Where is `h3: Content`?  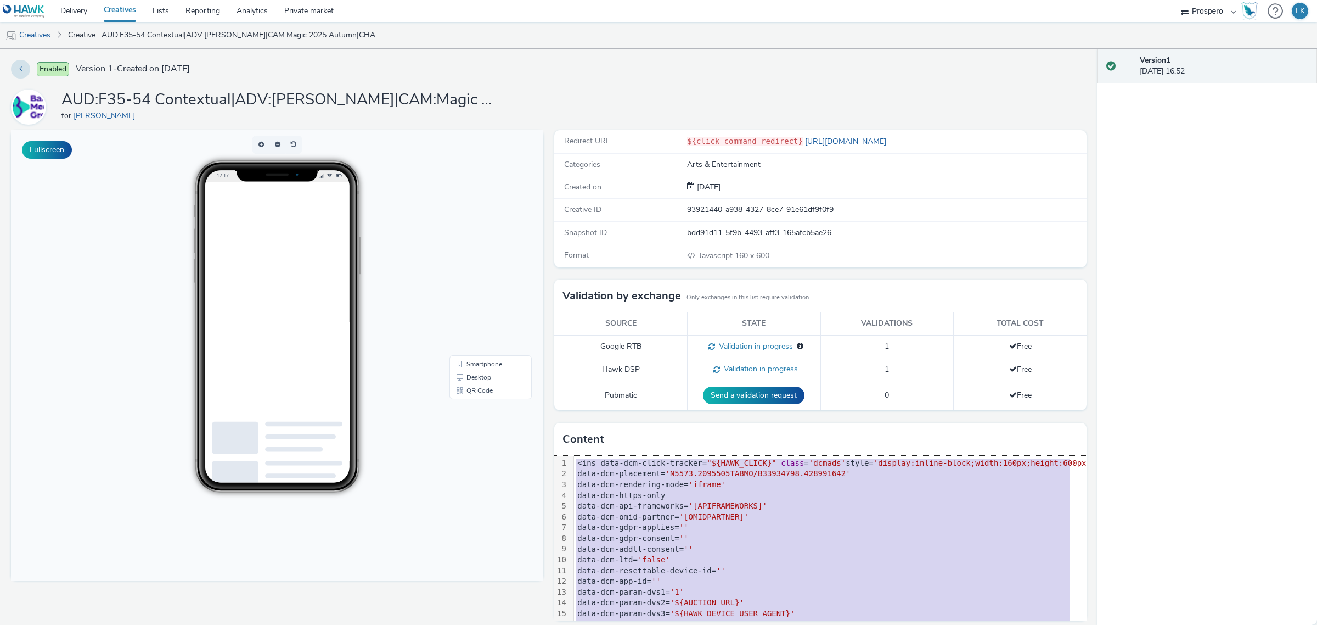
h3: Content is located at coordinates (583, 439).